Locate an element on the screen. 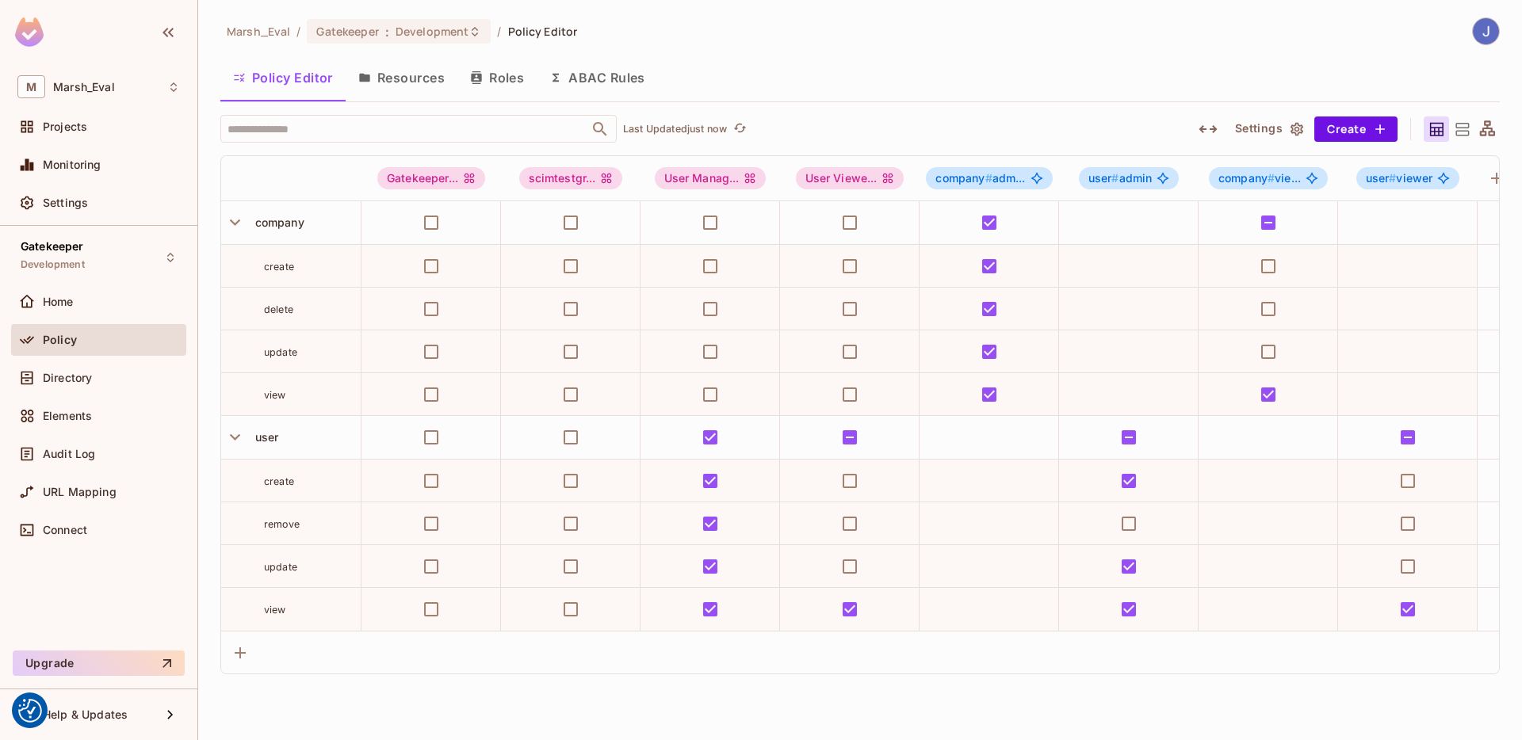 Image resolution: width=1522 pixels, height=740 pixels. button: Roles is located at coordinates (497, 78).